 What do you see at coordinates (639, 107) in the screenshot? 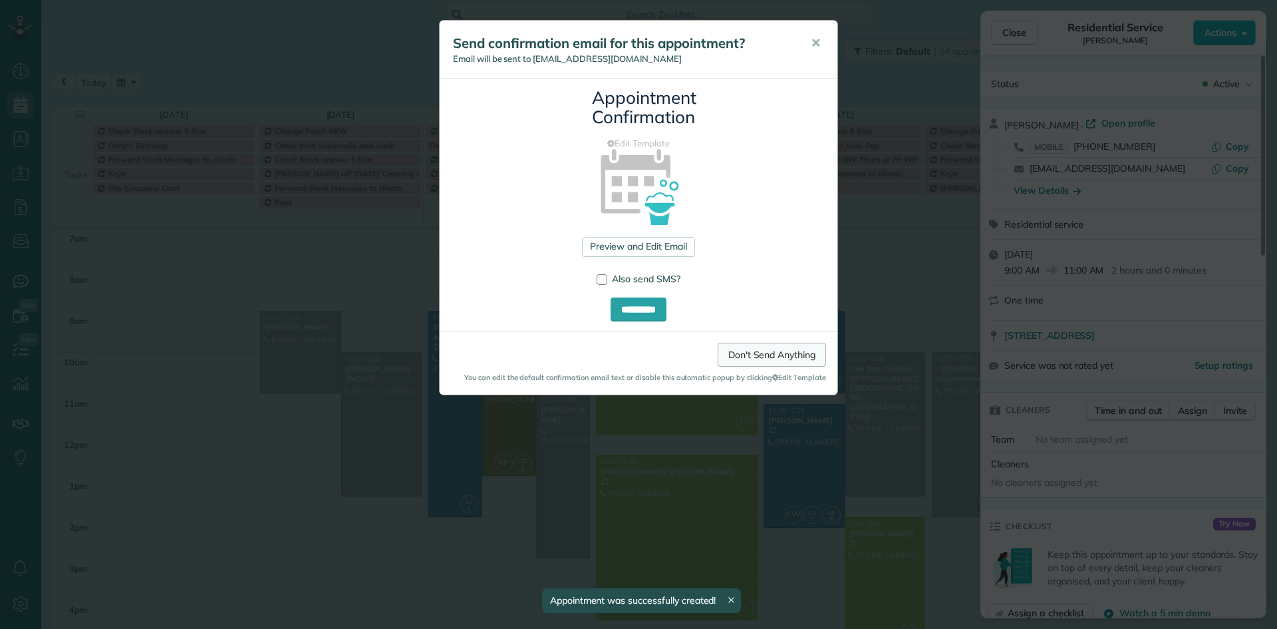
I see `h3: Appointment Confirmation` at bounding box center [639, 107].